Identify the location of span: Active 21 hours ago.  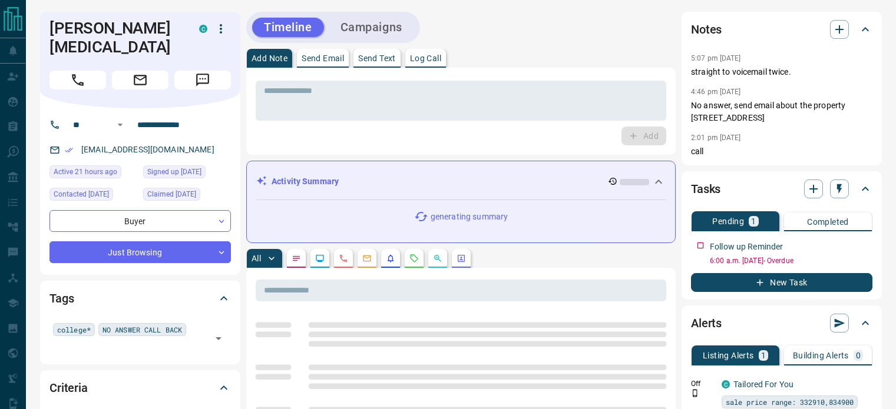
(85, 172).